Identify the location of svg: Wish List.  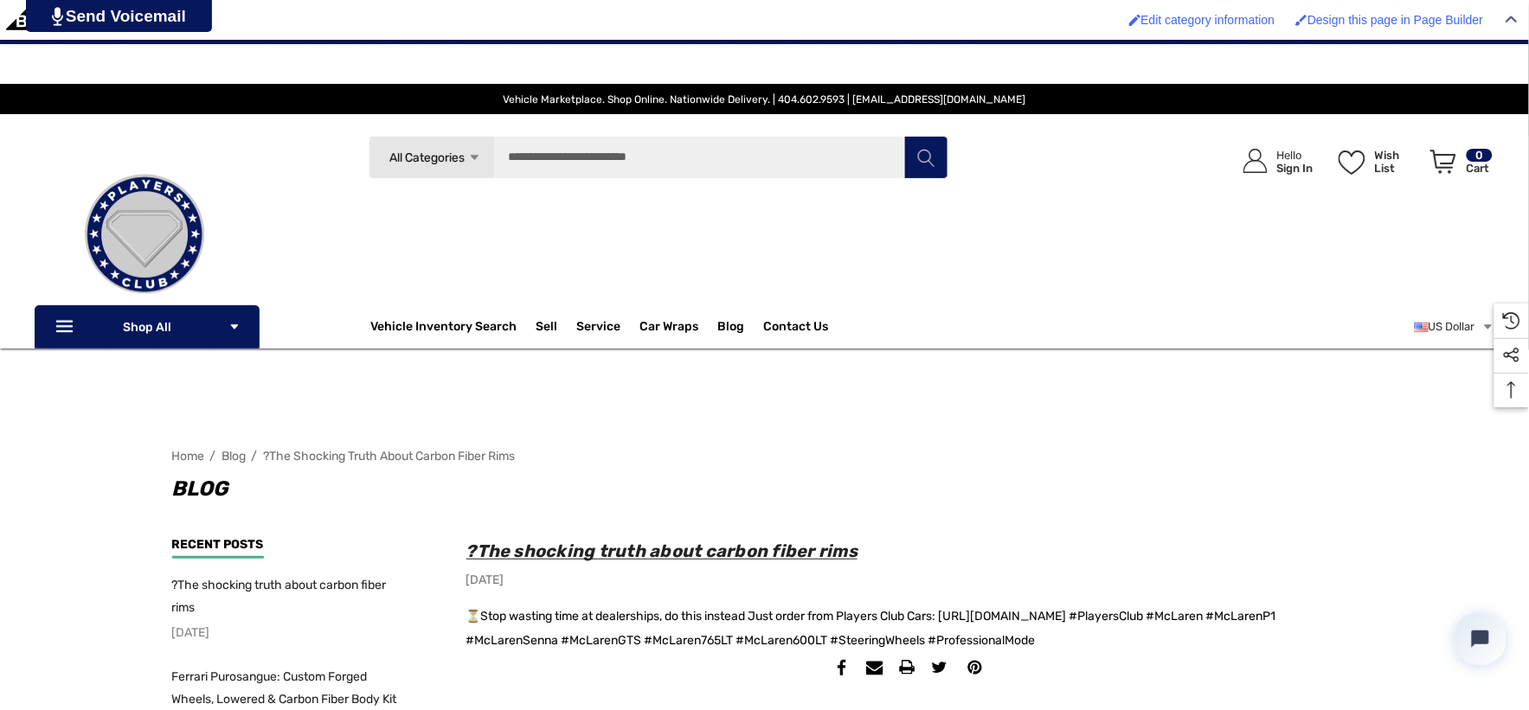
(1351, 163).